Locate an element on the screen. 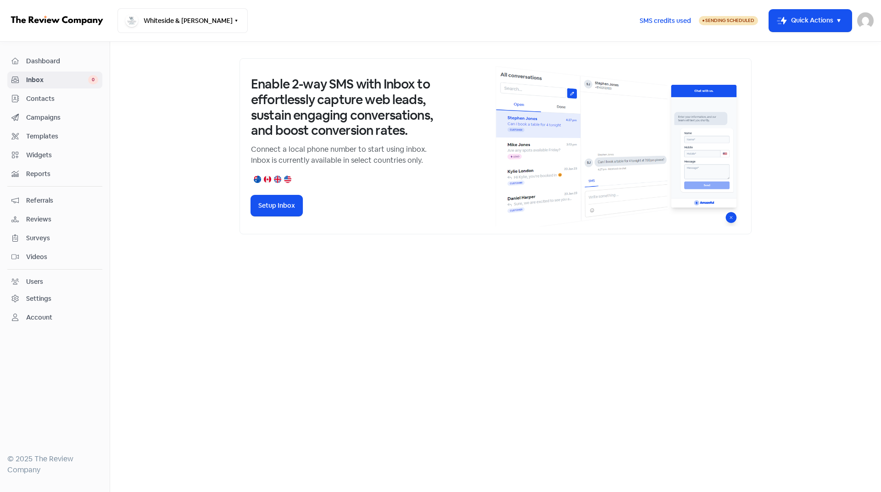 The height and width of the screenshot is (492, 881). span: Contacts is located at coordinates (62, 99).